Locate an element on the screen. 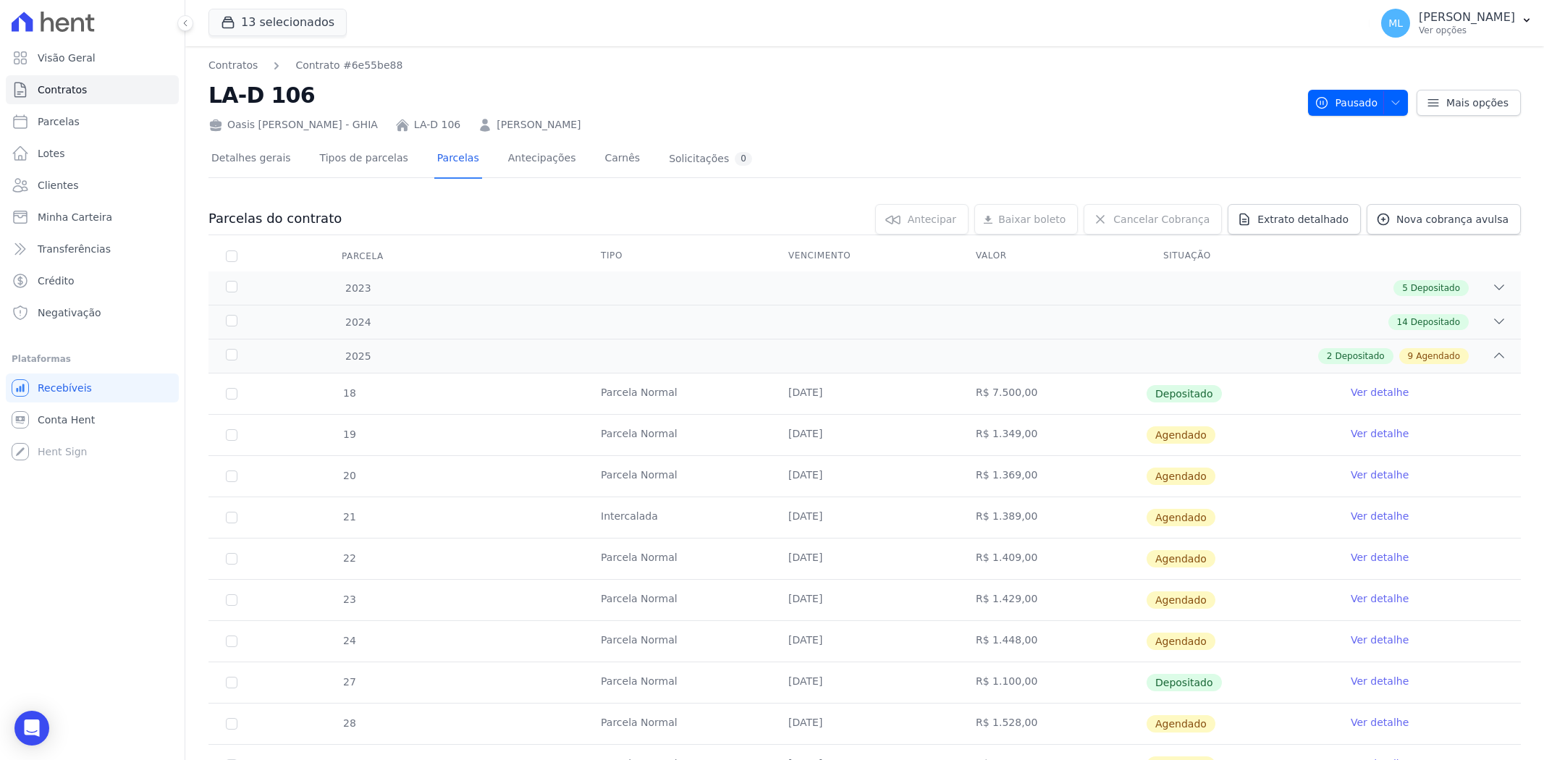 This screenshot has width=1544, height=760. td: R$ 1.389,00 is located at coordinates (1052, 517).